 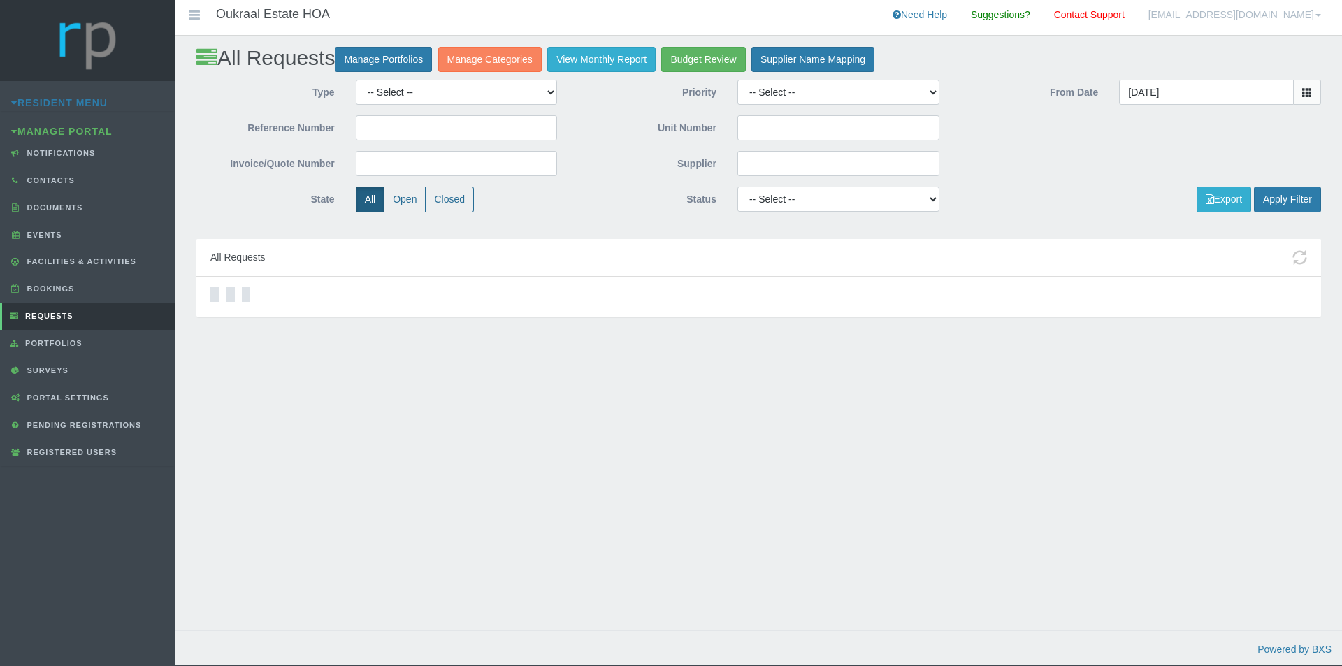 What do you see at coordinates (59, 103) in the screenshot?
I see `a: Resident Menu` at bounding box center [59, 103].